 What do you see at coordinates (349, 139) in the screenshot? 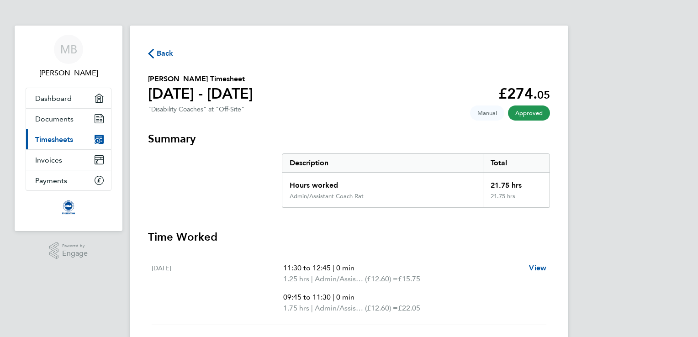
I see `h3: Summary` at bounding box center [349, 139].